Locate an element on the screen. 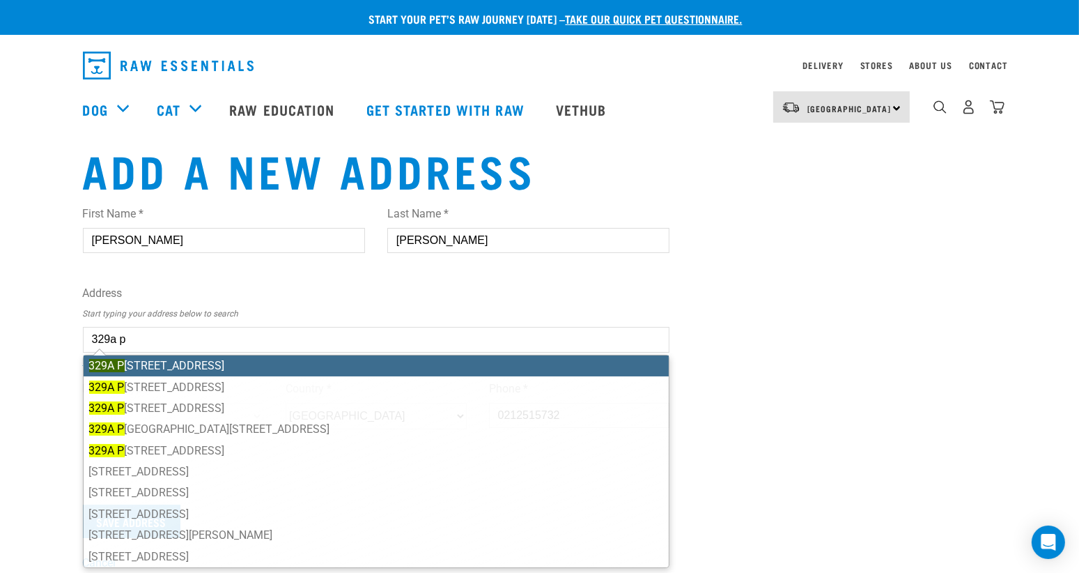 This screenshot has height=573, width=1079. img: van-moving.png is located at coordinates (791, 107).